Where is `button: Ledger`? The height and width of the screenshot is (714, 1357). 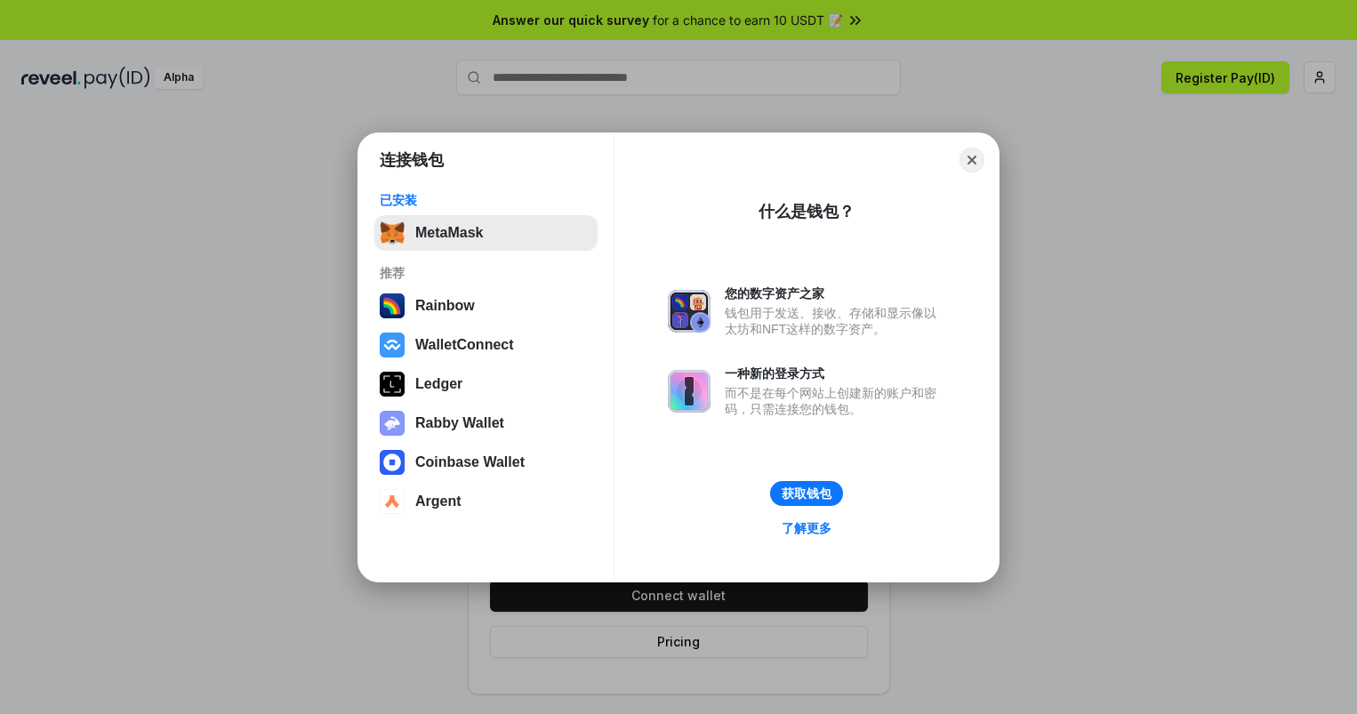 button: Ledger is located at coordinates (485, 384).